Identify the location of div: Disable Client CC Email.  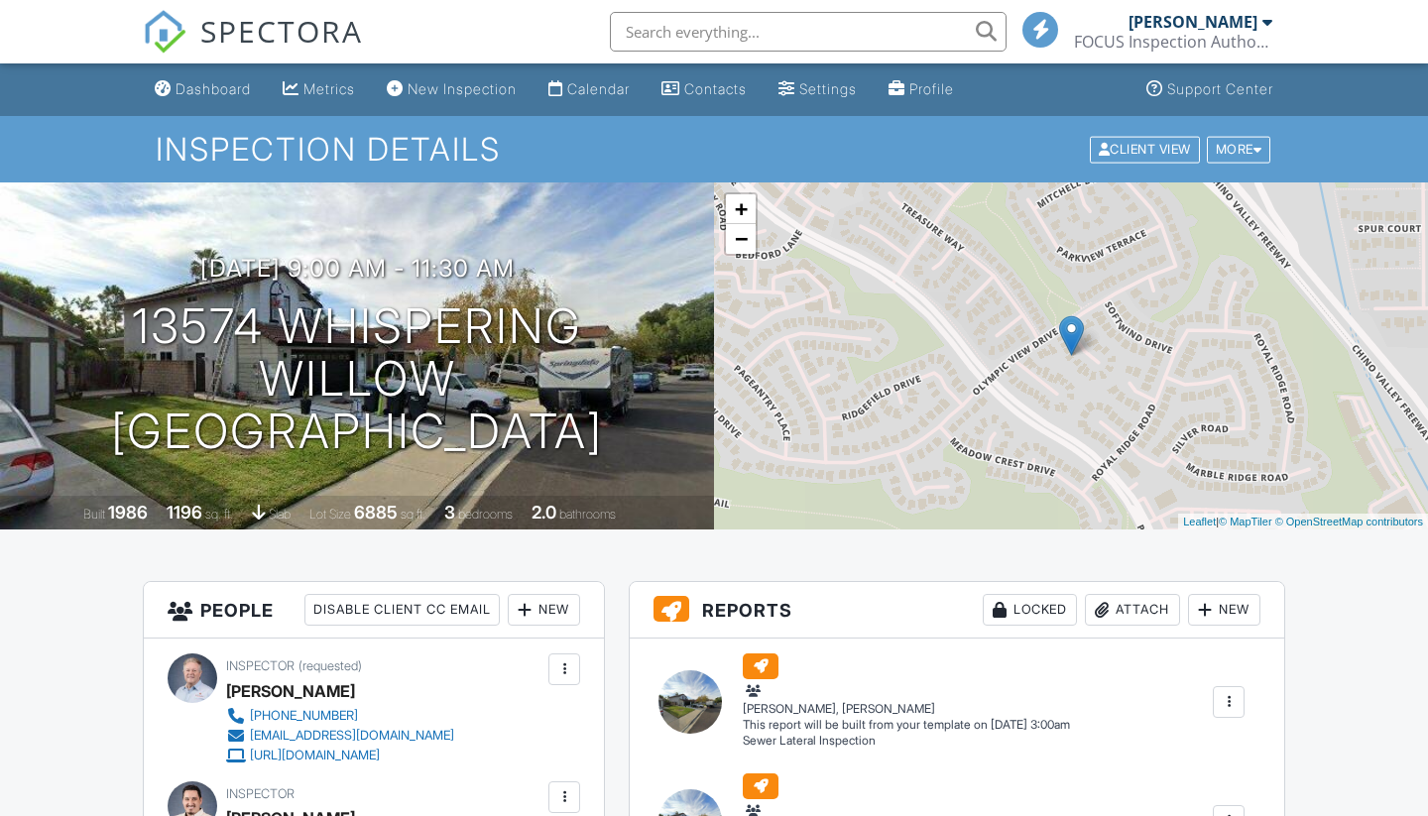
(402, 610).